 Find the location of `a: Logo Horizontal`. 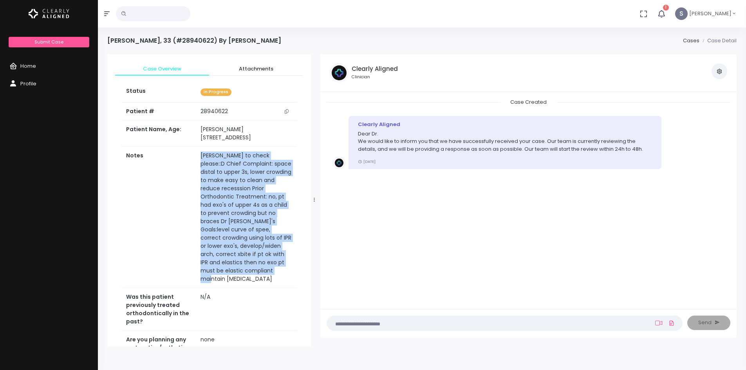

a: Logo Horizontal is located at coordinates (49, 14).